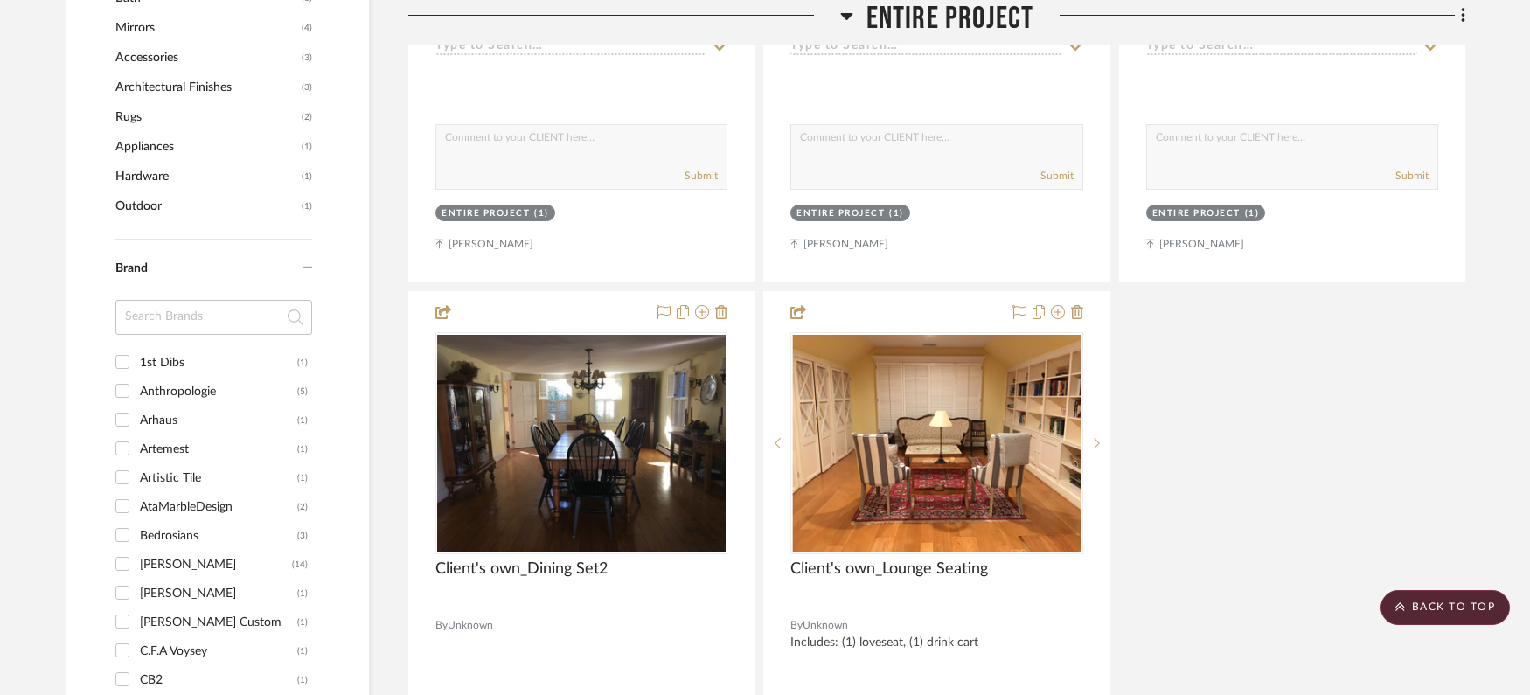 The height and width of the screenshot is (695, 1530). Describe the element at coordinates (206, 28) in the screenshot. I see `span: Mirrors` at that location.